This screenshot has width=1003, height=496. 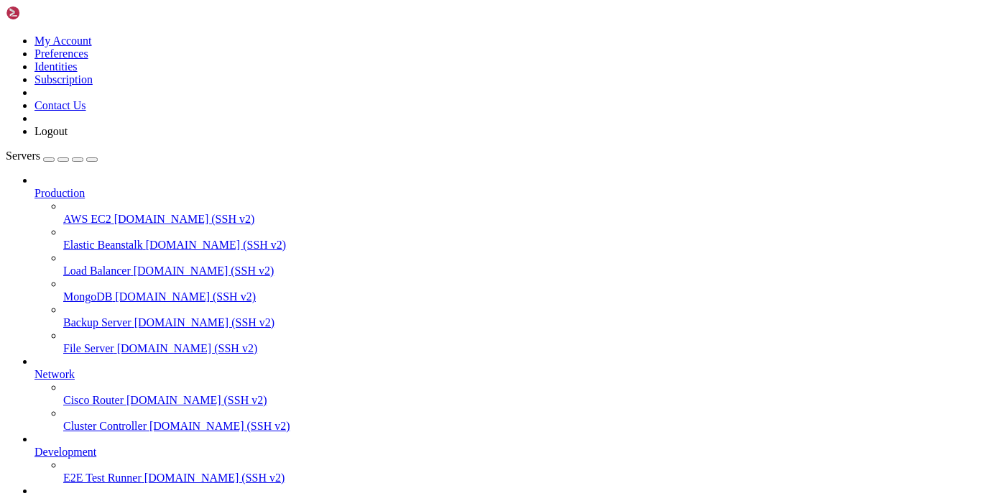 I want to click on a: My Account, so click(x=63, y=40).